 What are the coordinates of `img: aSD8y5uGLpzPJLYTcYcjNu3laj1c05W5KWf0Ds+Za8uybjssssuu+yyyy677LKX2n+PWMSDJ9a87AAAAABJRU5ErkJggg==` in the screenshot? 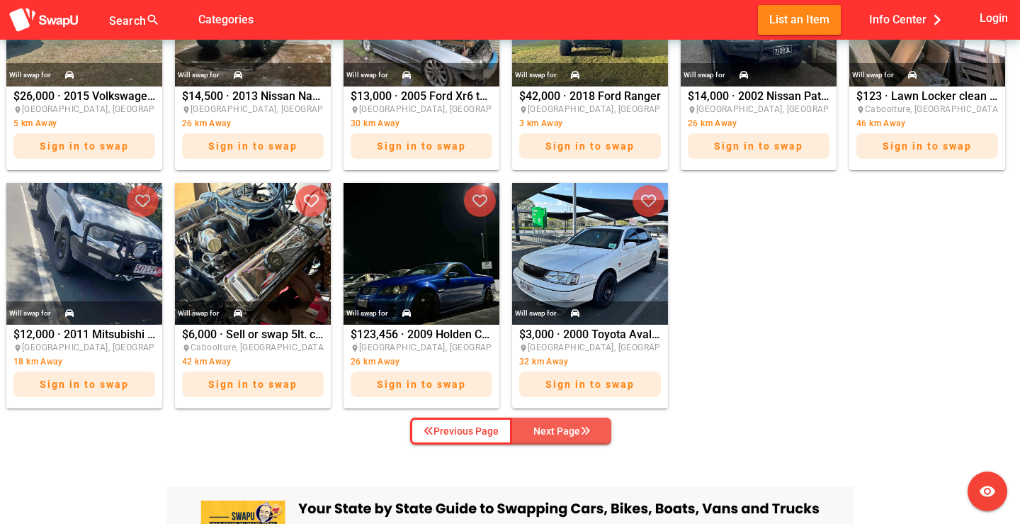 It's located at (44, 20).